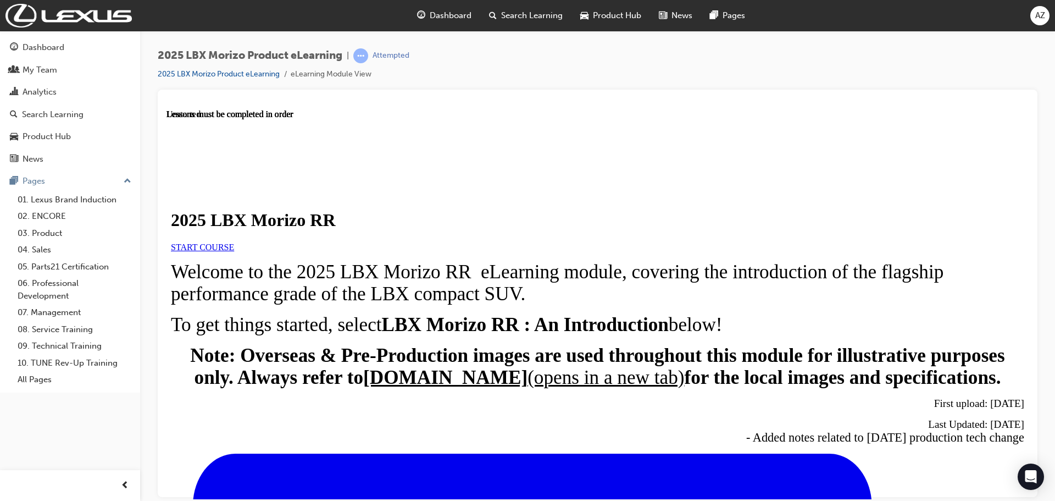 The width and height of the screenshot is (1055, 501). I want to click on a: My Team, so click(70, 70).